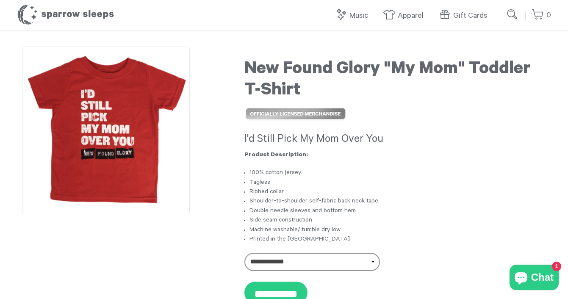 The image size is (568, 299). Describe the element at coordinates (398, 202) in the screenshot. I see `li: Shoulder-to-shoulder self-fabric back neck tape` at that location.